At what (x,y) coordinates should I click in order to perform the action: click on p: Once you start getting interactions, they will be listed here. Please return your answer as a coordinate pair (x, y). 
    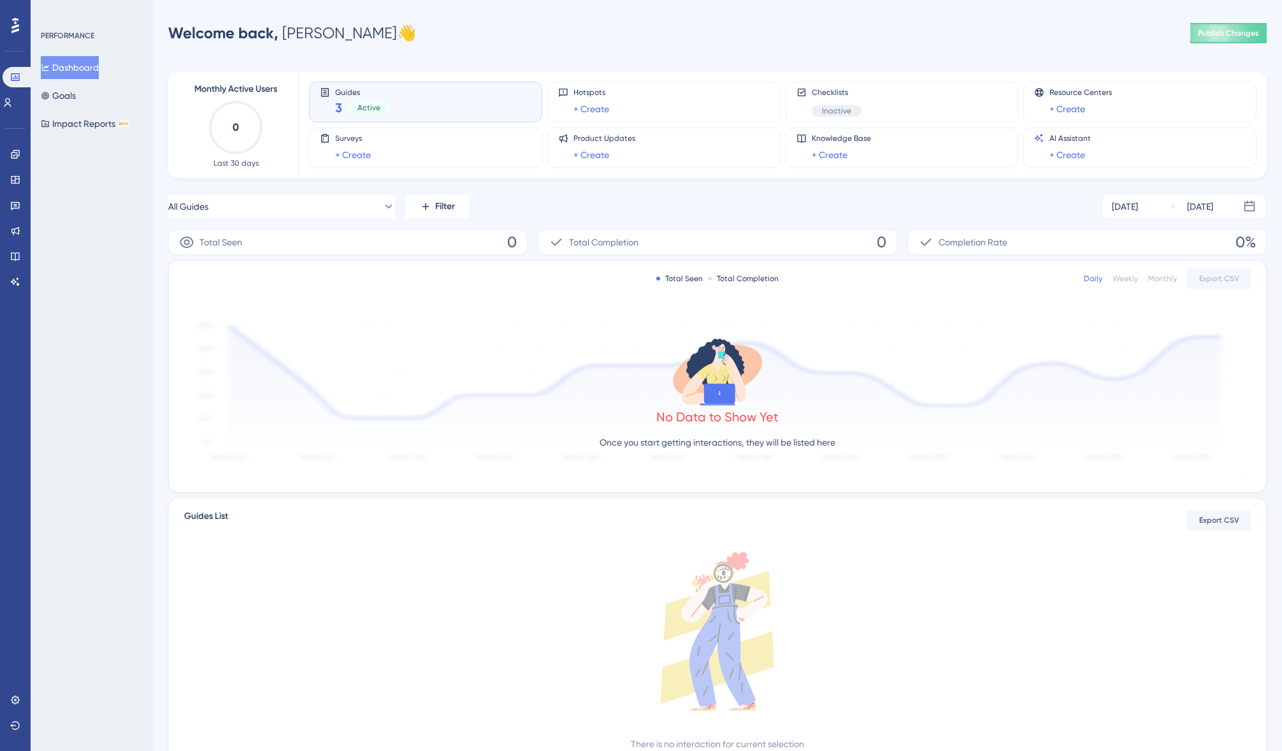
    Looking at the image, I should click on (718, 442).